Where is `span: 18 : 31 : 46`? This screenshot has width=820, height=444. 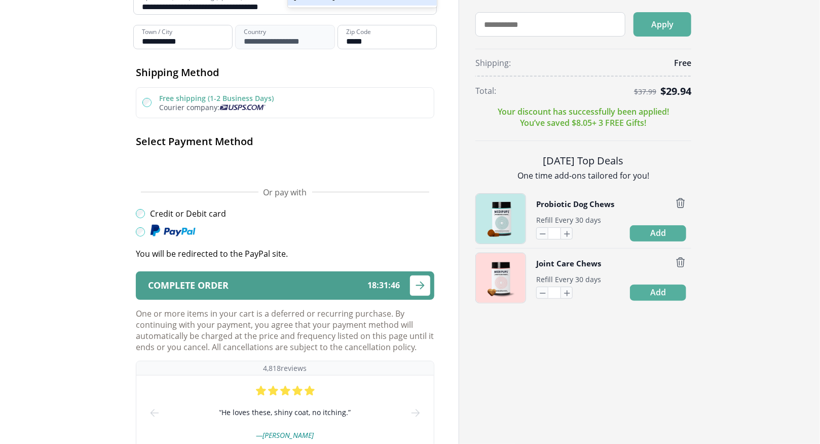
span: 18 : 31 : 46 is located at coordinates (384, 285).